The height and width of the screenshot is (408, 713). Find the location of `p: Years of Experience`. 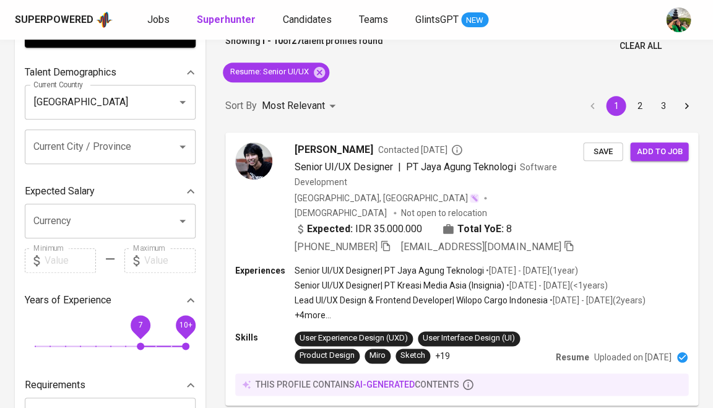

p: Years of Experience is located at coordinates (68, 300).